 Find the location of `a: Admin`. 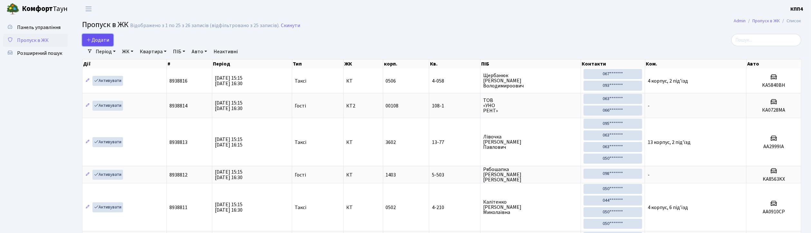

a: Admin is located at coordinates (740, 21).